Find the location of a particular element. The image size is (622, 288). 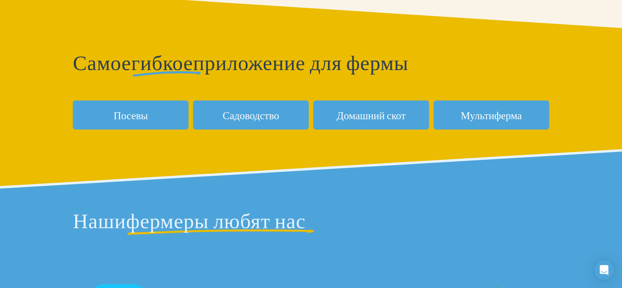

font: Самое is located at coordinates (102, 62).